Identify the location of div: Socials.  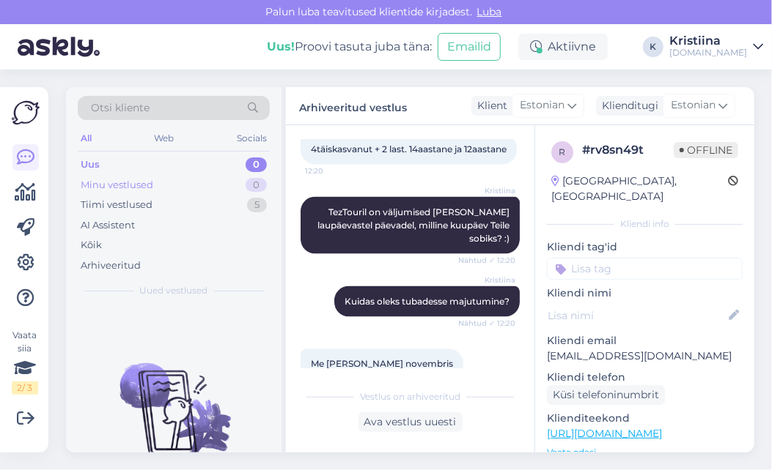
(251, 138).